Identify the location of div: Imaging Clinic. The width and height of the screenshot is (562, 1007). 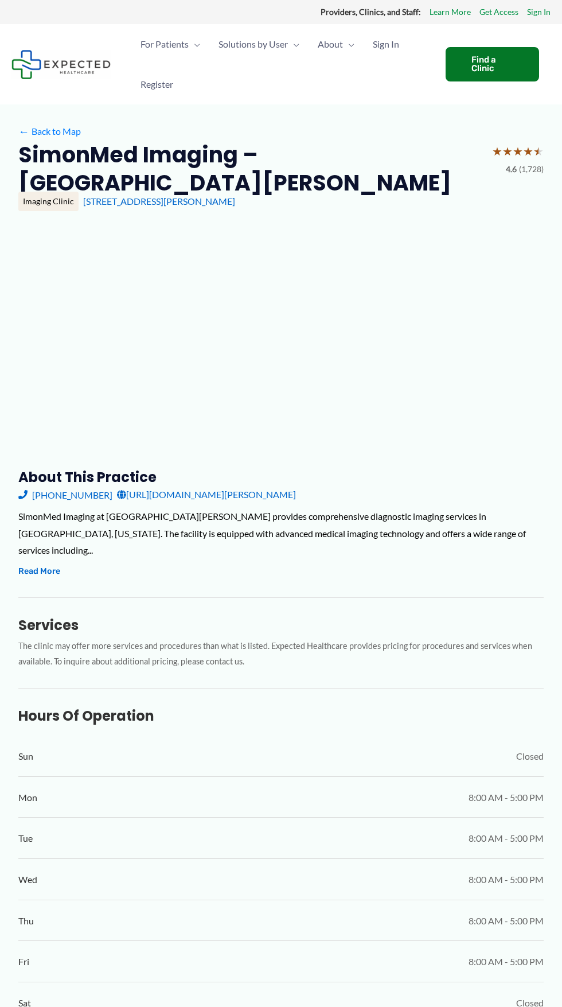
(48, 201).